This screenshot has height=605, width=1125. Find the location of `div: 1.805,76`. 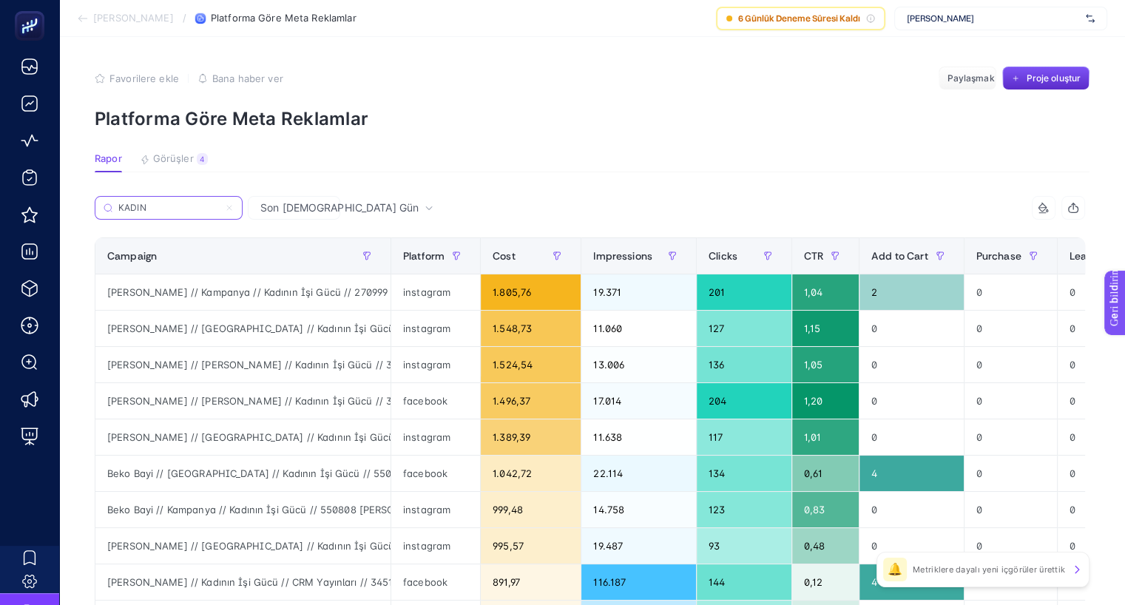

div: 1.805,76 is located at coordinates (530, 292).